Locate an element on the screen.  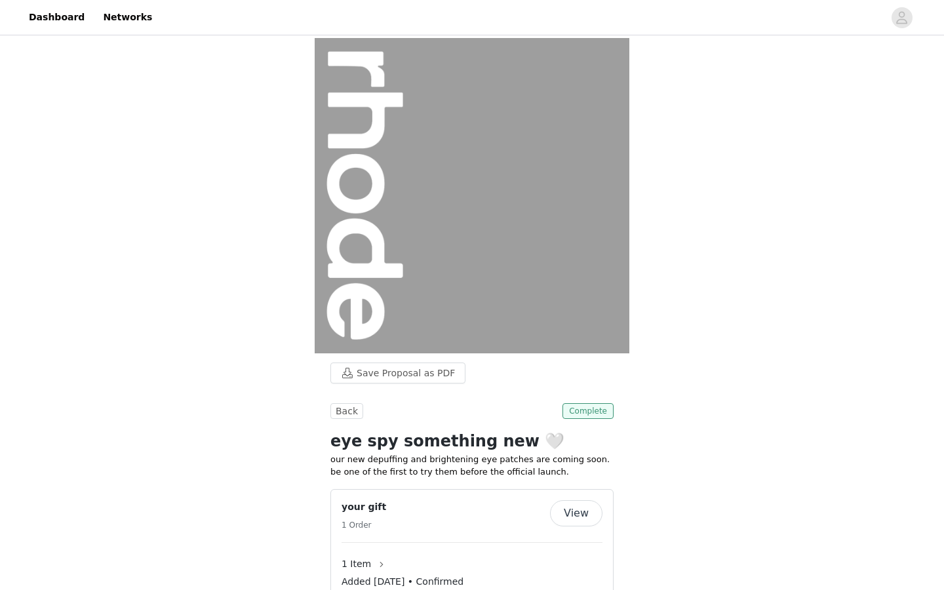
span: Complete is located at coordinates (588, 411).